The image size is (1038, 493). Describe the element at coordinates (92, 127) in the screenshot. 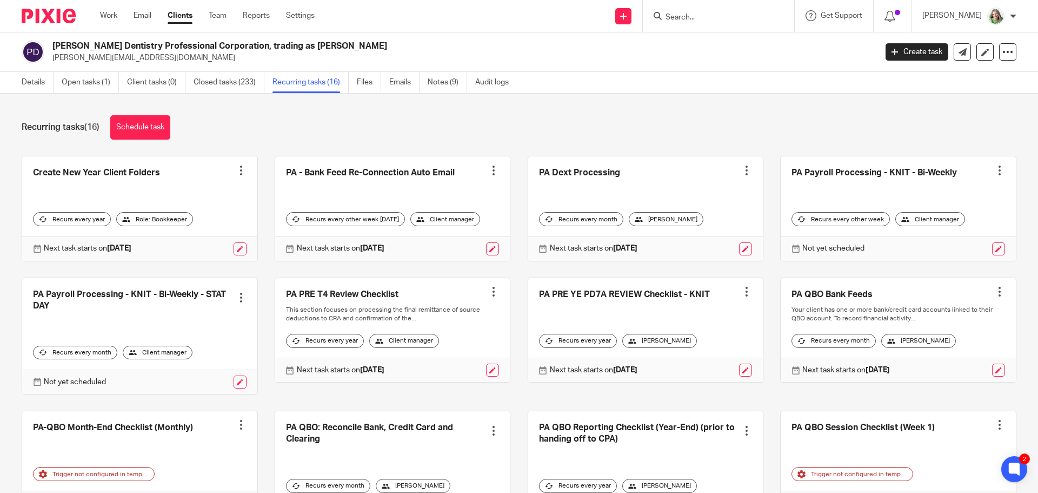

I see `span: (16)` at that location.